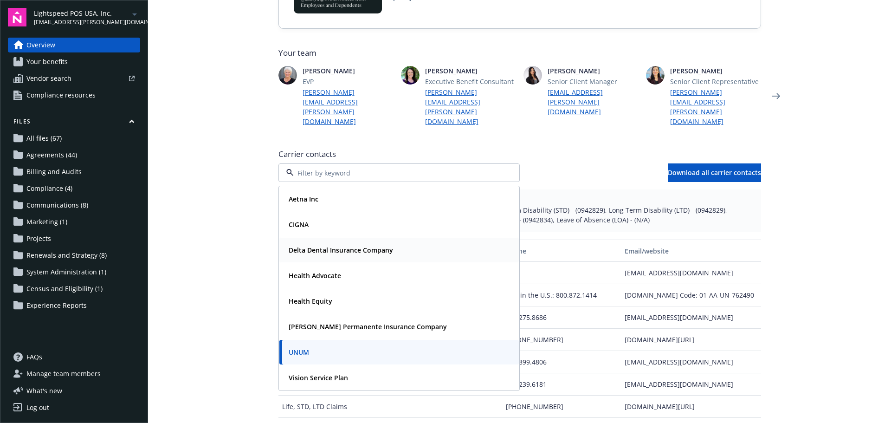  What do you see at coordinates (74, 78) in the screenshot?
I see `a: Vendor search` at bounding box center [74, 78].